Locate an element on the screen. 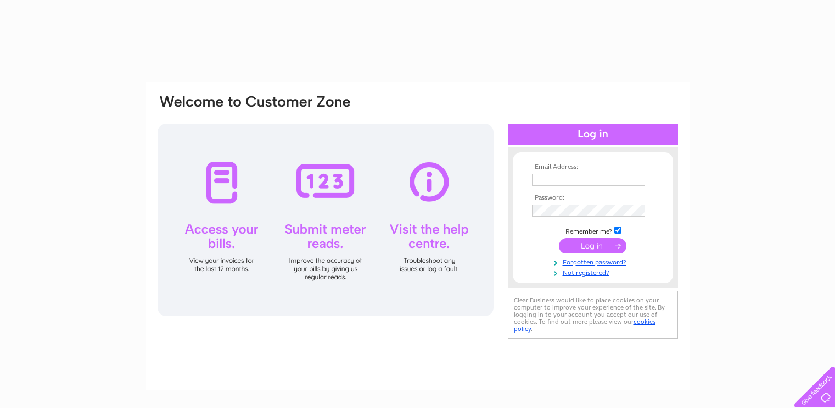  a: Not registered? is located at coordinates (594, 271).